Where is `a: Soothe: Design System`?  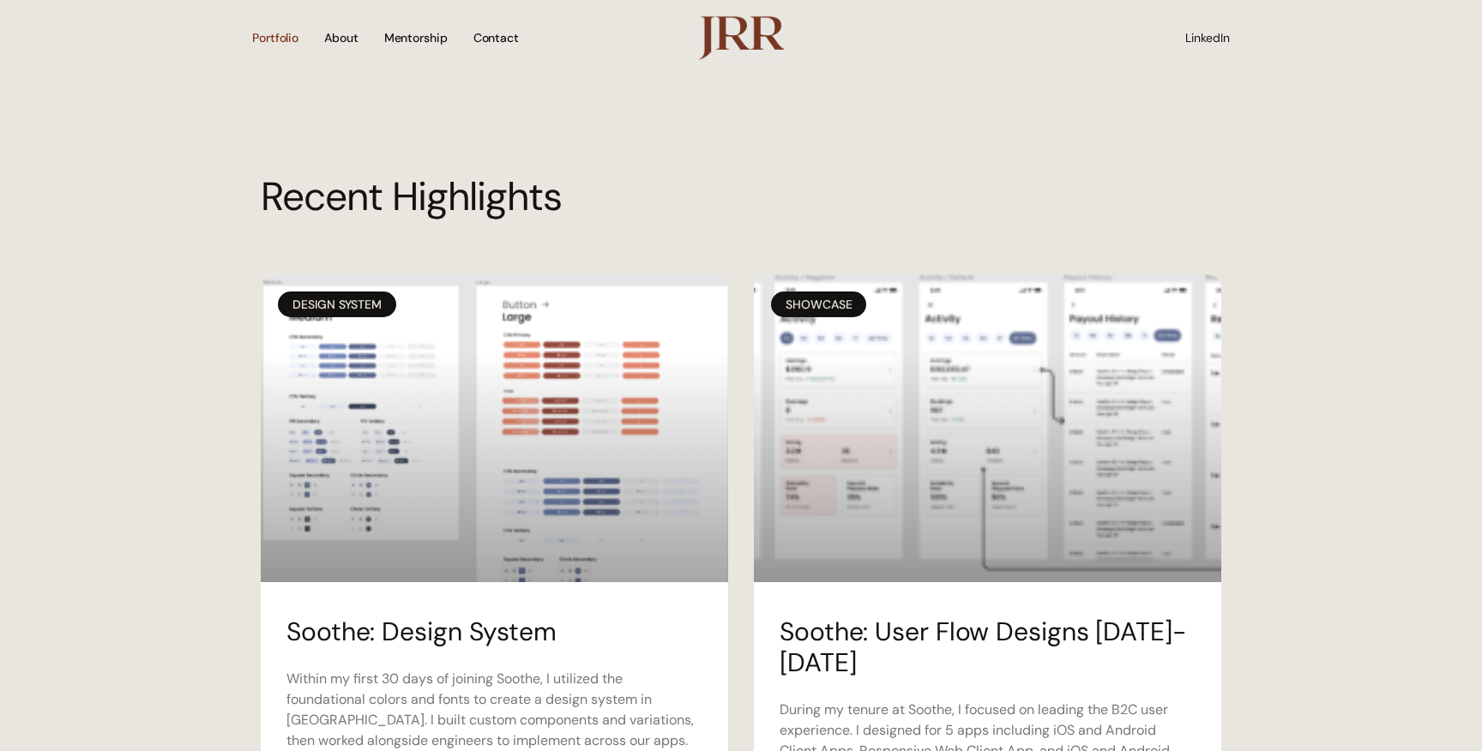
a: Soothe: Design System is located at coordinates (421, 631).